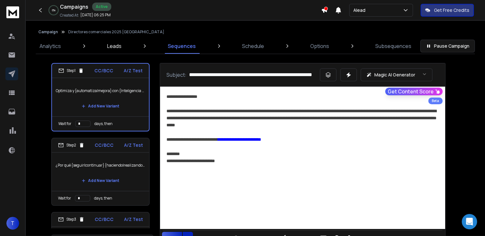  What do you see at coordinates (71, 145) in the screenshot?
I see `div: Step 2` at bounding box center [71, 145].